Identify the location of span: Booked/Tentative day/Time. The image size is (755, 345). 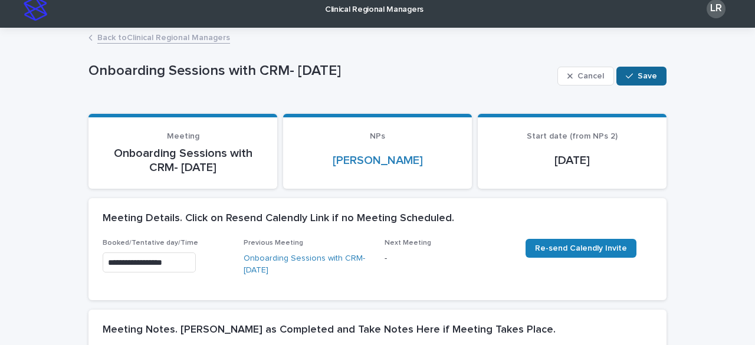
(150, 243).